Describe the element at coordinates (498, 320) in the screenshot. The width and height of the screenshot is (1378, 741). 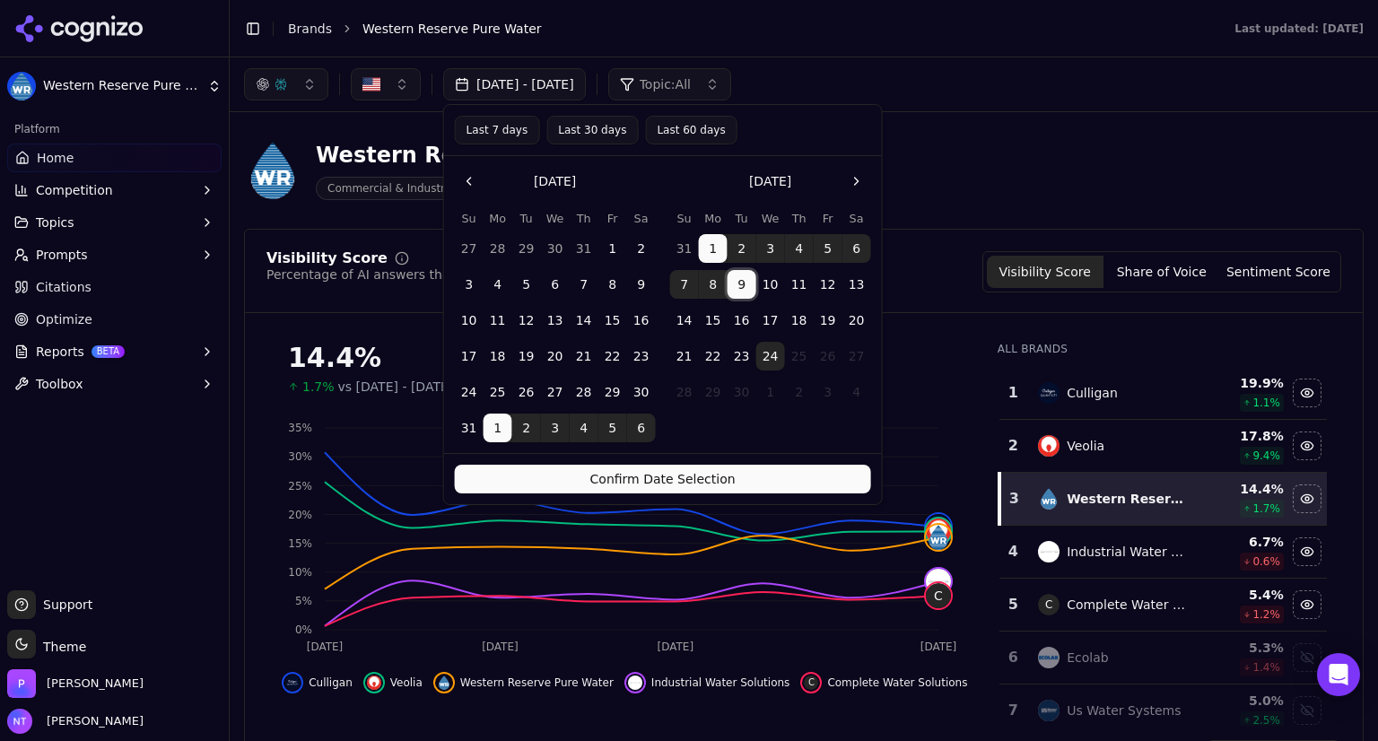
I see `button: Monday, August 11th, 2025` at that location.